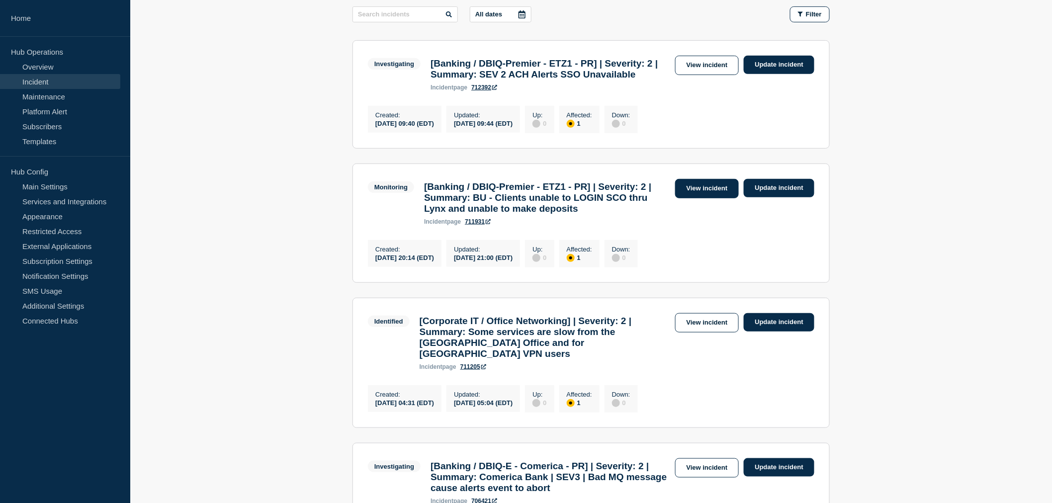 This screenshot has height=503, width=1052. What do you see at coordinates (550, 69) in the screenshot?
I see `h3: [Banking / DBIQ-Premier - ETZ1 - PR] | Severity: 2 | Summary: SEV 2 ACH Alerts SSO Unavailable` at bounding box center [550, 69].